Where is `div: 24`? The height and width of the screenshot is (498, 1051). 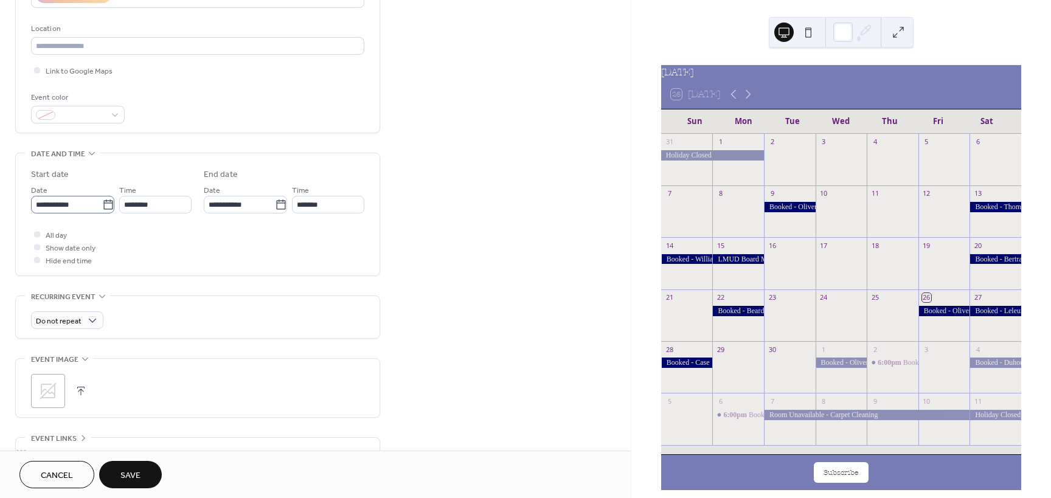 div: 24 is located at coordinates (824, 297).